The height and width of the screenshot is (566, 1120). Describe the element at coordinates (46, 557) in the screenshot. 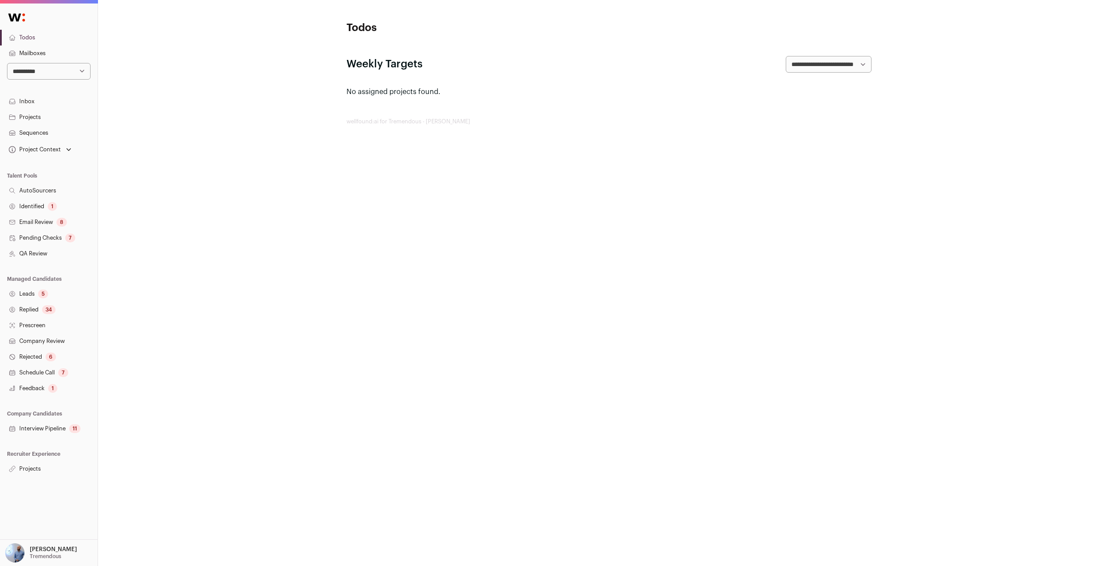

I see `p: Tremendous` at that location.